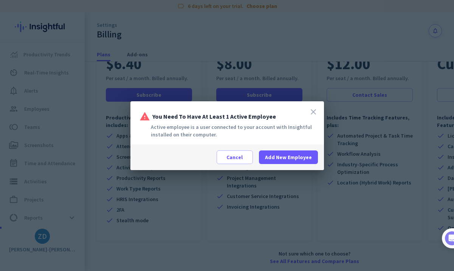  I want to click on button: Cancel, so click(235, 157).